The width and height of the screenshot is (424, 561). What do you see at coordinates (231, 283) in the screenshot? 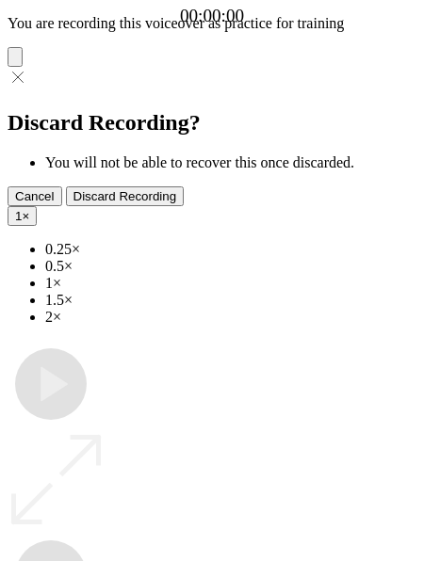
I see `li: 1×` at bounding box center [231, 283].